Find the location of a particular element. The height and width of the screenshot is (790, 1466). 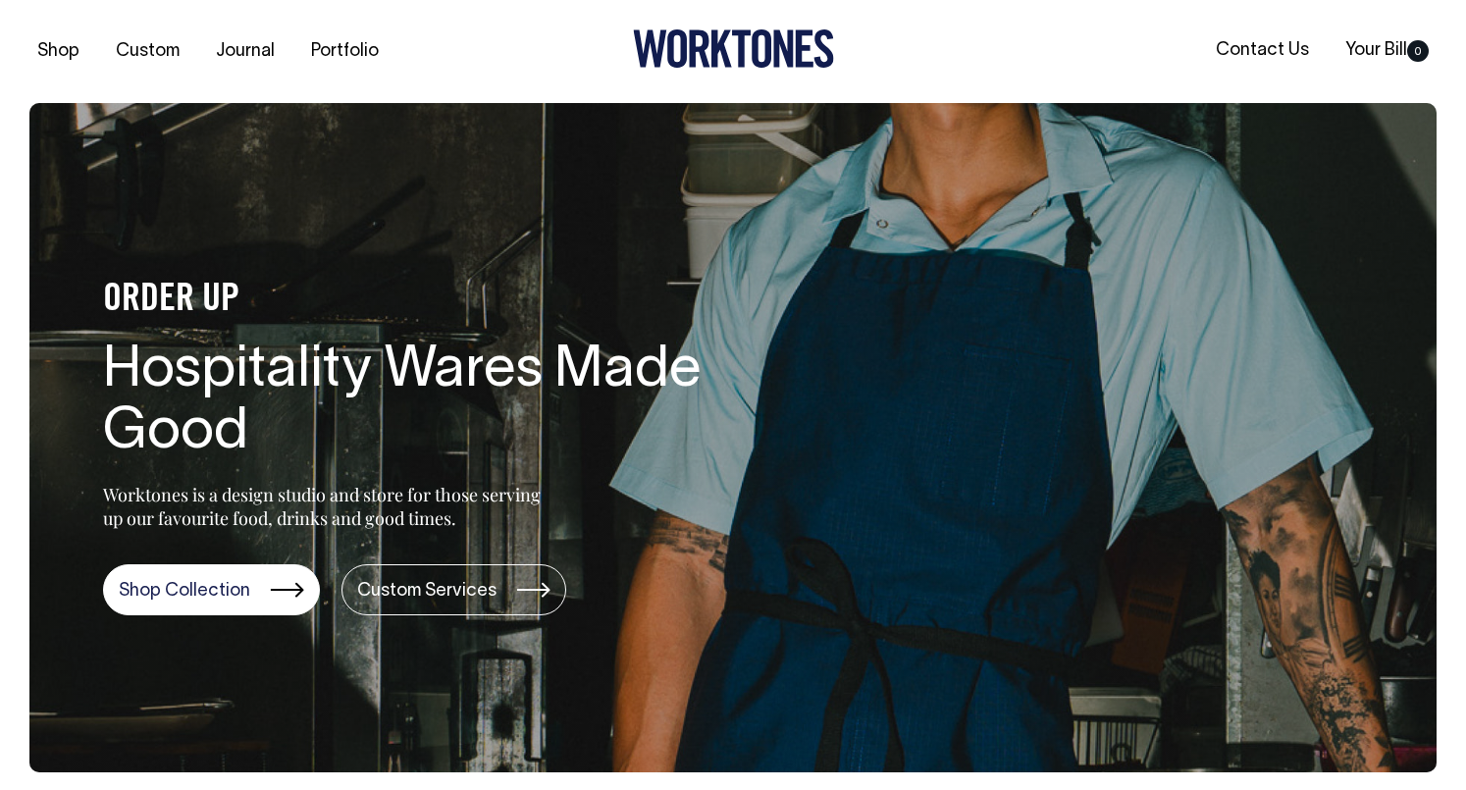

a: Contact Us is located at coordinates (1262, 50).